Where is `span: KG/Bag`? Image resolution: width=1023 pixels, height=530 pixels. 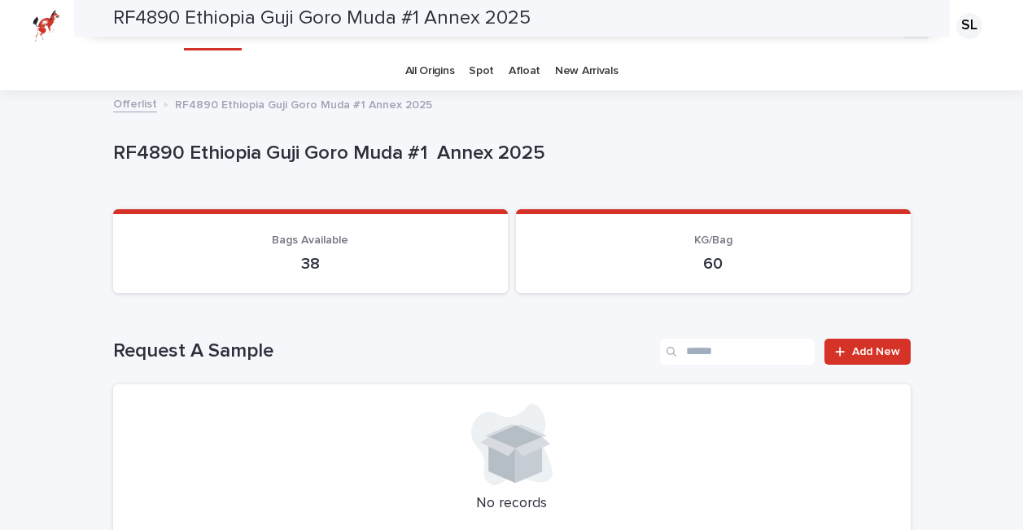
span: KG/Bag is located at coordinates (713, 240).